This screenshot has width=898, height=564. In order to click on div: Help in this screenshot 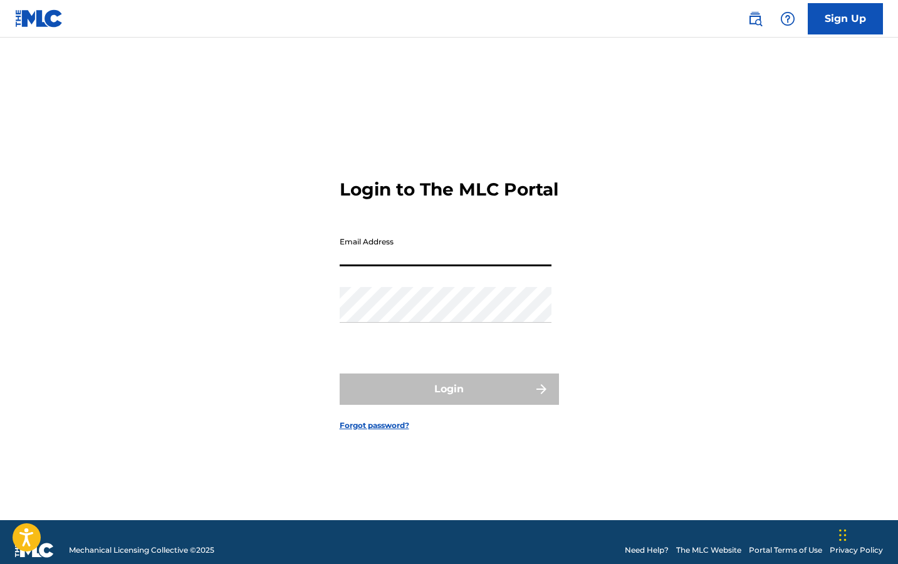, I will do `click(787, 19)`.